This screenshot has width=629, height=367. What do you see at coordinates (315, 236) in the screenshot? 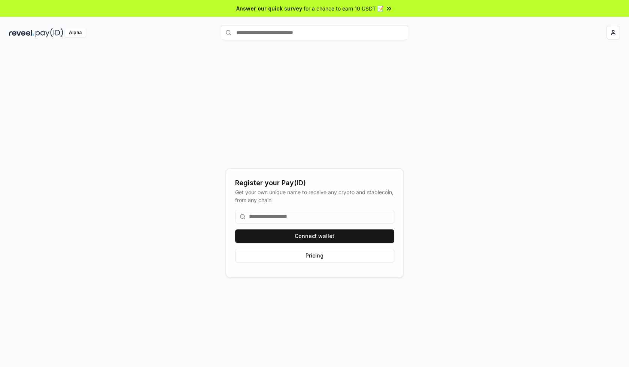
I see `button: Connect wallet` at bounding box center [315, 236].